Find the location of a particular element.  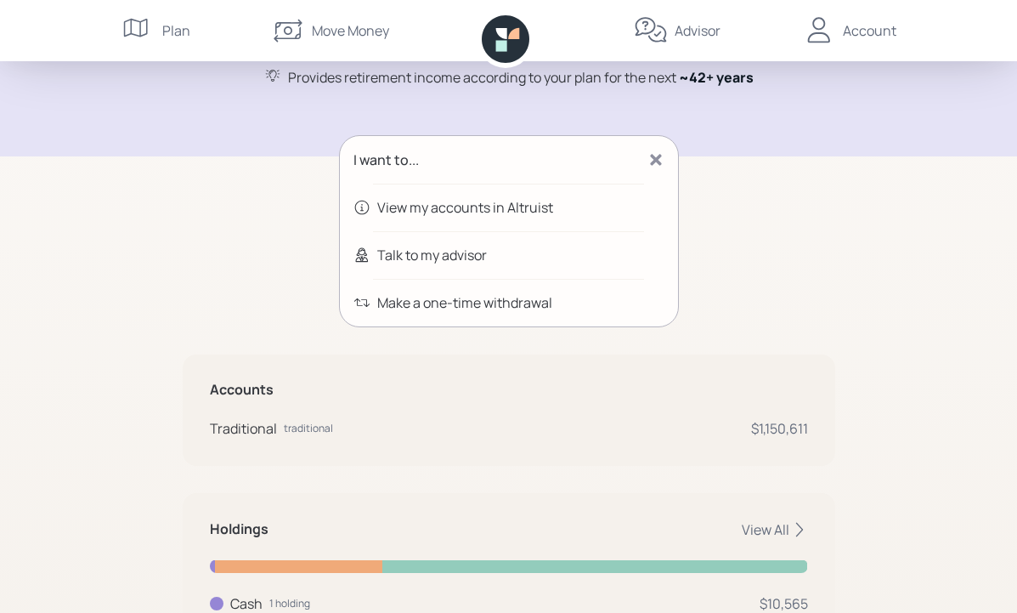

h5: Accounts is located at coordinates (509, 389).